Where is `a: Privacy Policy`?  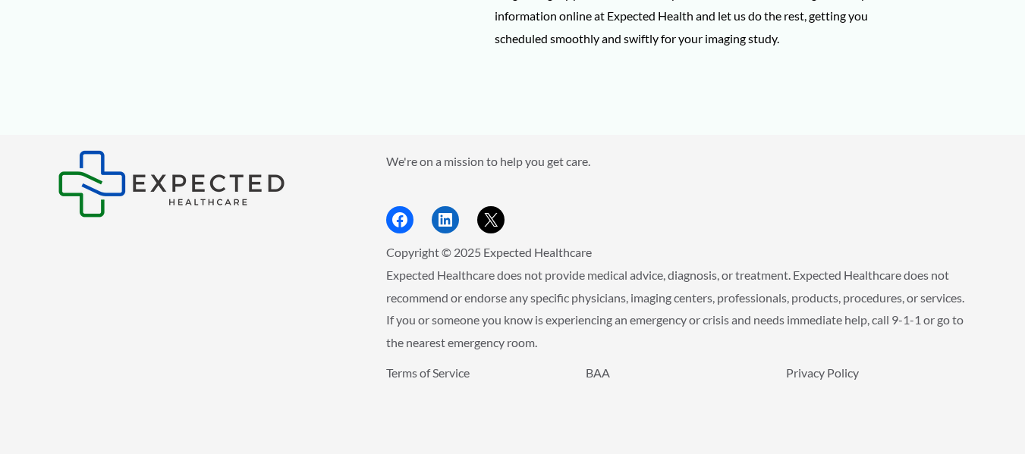
a: Privacy Policy is located at coordinates (822, 372).